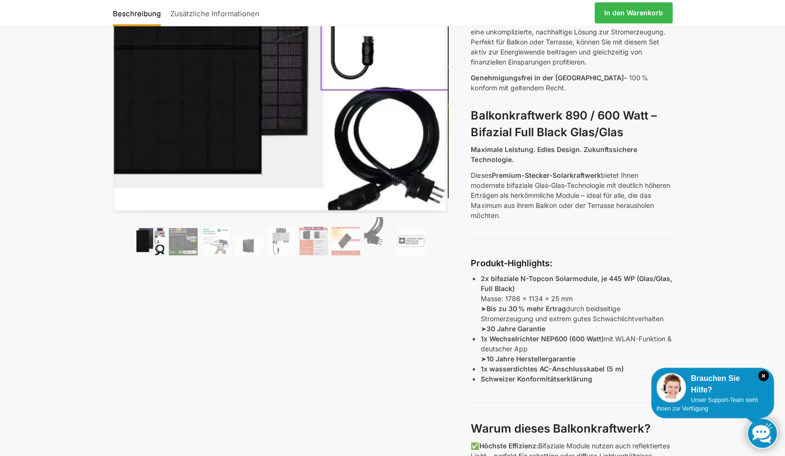 This screenshot has width=785, height=456. Describe the element at coordinates (151, 241) in the screenshot. I see `img: Bificiales Hochleistungsmodul` at that location.